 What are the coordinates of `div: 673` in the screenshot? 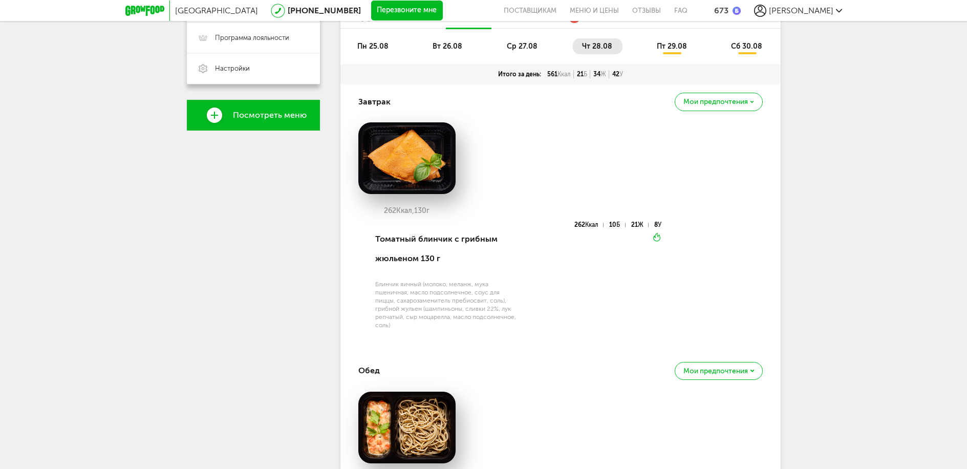 It's located at (722, 10).